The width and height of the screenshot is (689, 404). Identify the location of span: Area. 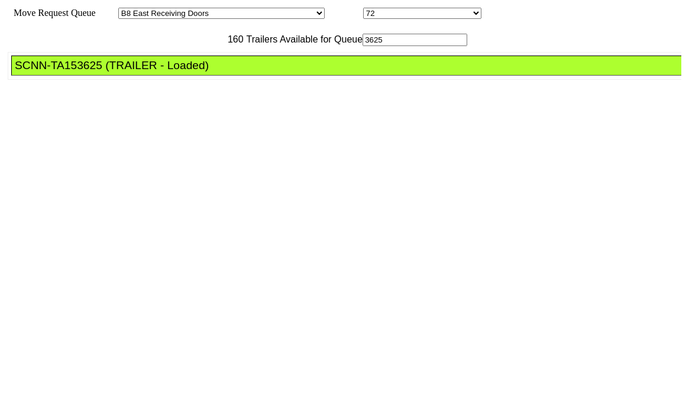
(106, 12).